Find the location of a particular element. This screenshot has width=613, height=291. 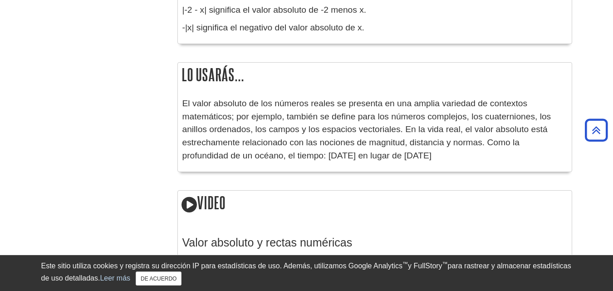

font: Valor absoluto y rectas numéricas is located at coordinates (267, 242).